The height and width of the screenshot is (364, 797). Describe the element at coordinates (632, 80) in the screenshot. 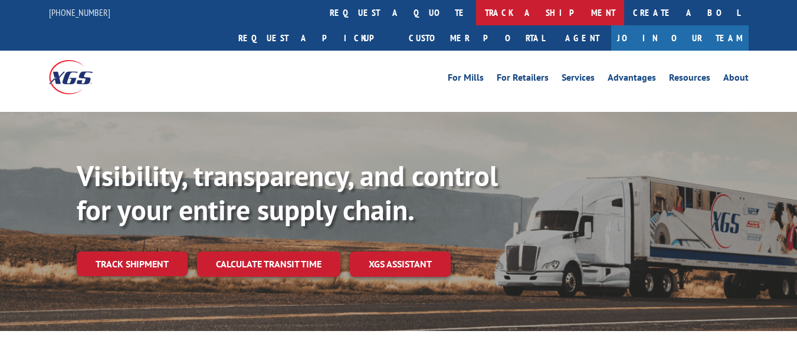

I see `a: Advantages` at that location.